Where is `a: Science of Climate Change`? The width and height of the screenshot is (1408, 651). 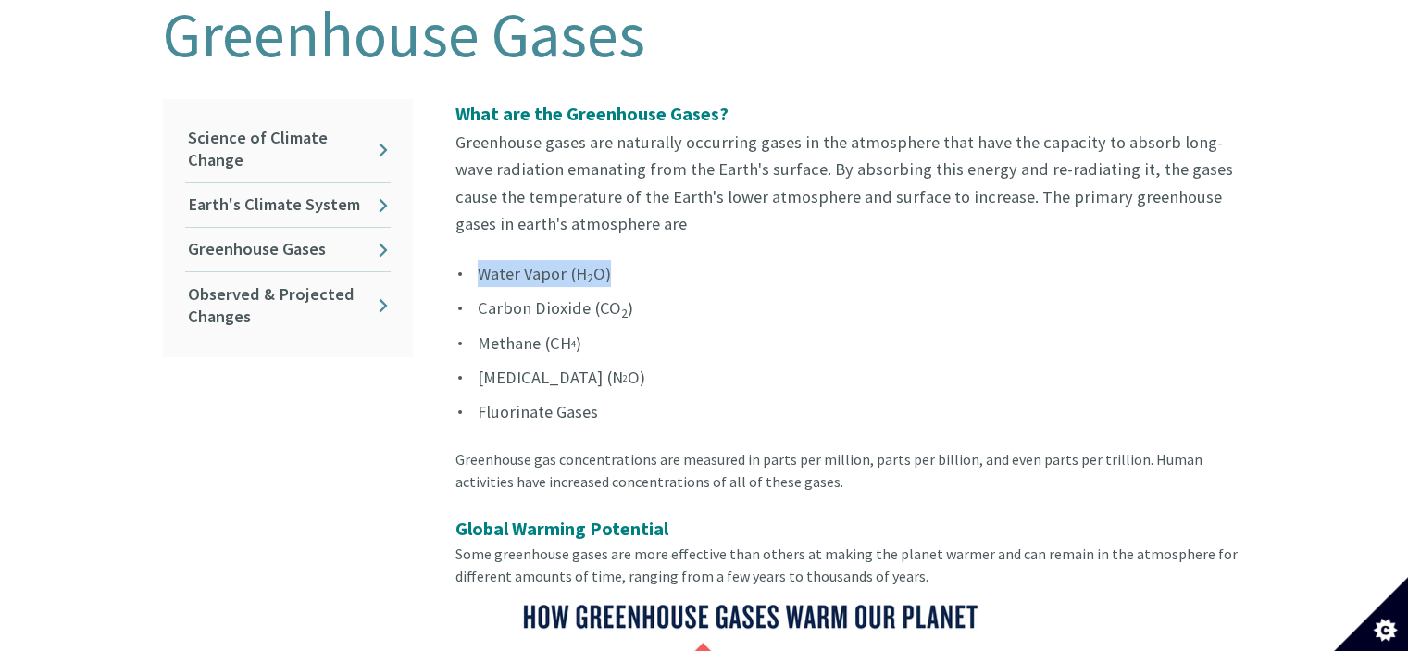 a: Science of Climate Change is located at coordinates (288, 149).